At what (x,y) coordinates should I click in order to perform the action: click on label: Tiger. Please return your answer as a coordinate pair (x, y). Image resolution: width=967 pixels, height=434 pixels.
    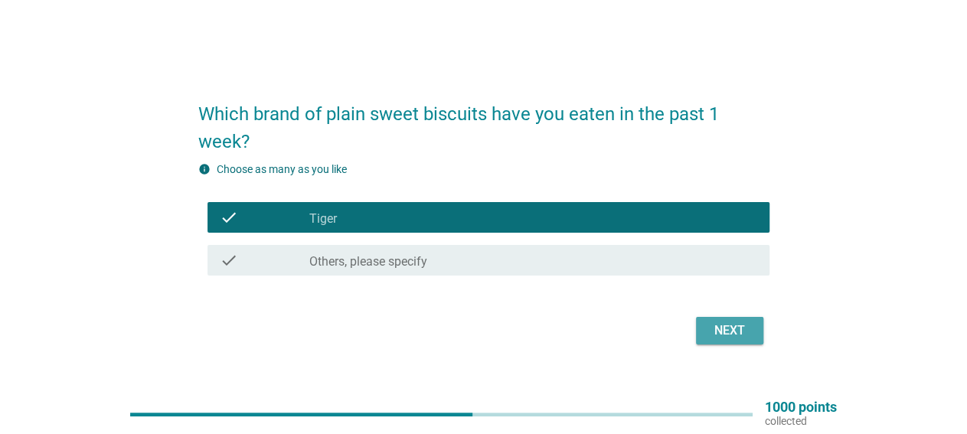
    Looking at the image, I should click on (323, 219).